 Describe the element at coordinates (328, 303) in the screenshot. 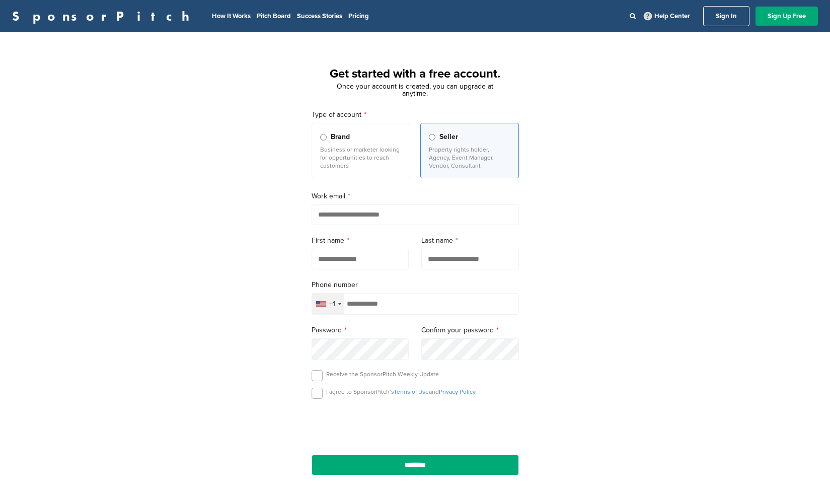

I see `div: Selected country` at that location.